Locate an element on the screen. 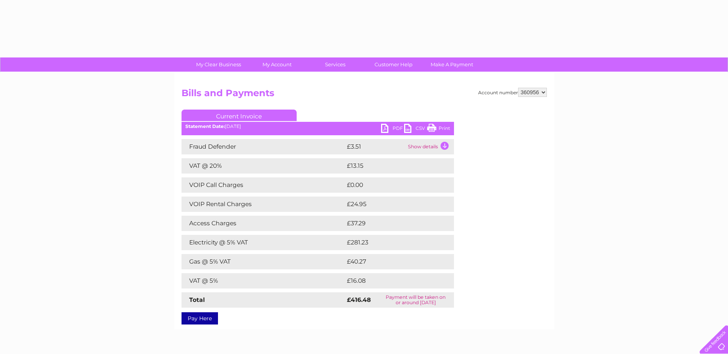  td: VAT @ 20% is located at coordinates (263, 166).